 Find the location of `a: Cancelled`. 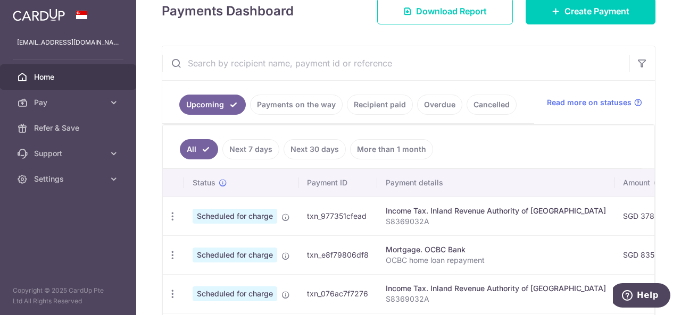

a: Cancelled is located at coordinates (491, 105).